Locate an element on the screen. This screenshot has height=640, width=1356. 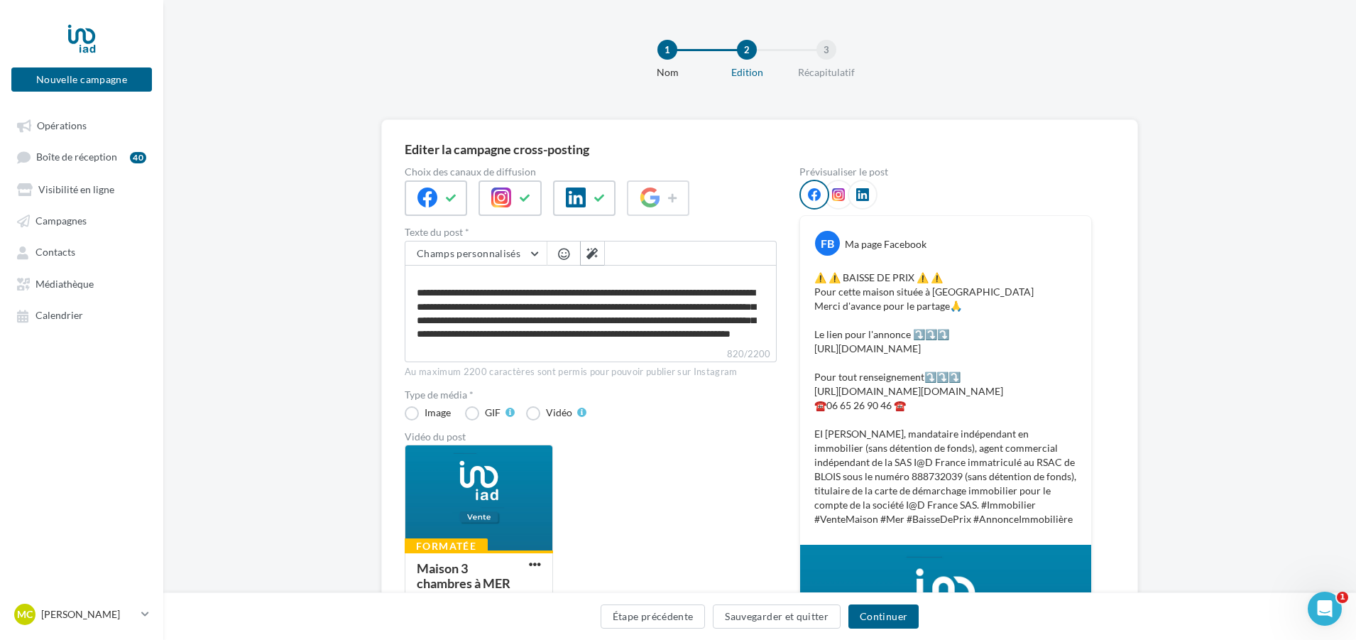
div: 40 is located at coordinates (138, 158).